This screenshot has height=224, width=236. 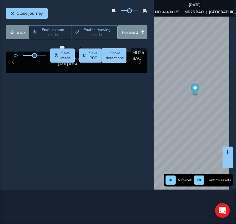 What do you see at coordinates (185, 180) in the screenshot?
I see `span: Network` at bounding box center [185, 180].